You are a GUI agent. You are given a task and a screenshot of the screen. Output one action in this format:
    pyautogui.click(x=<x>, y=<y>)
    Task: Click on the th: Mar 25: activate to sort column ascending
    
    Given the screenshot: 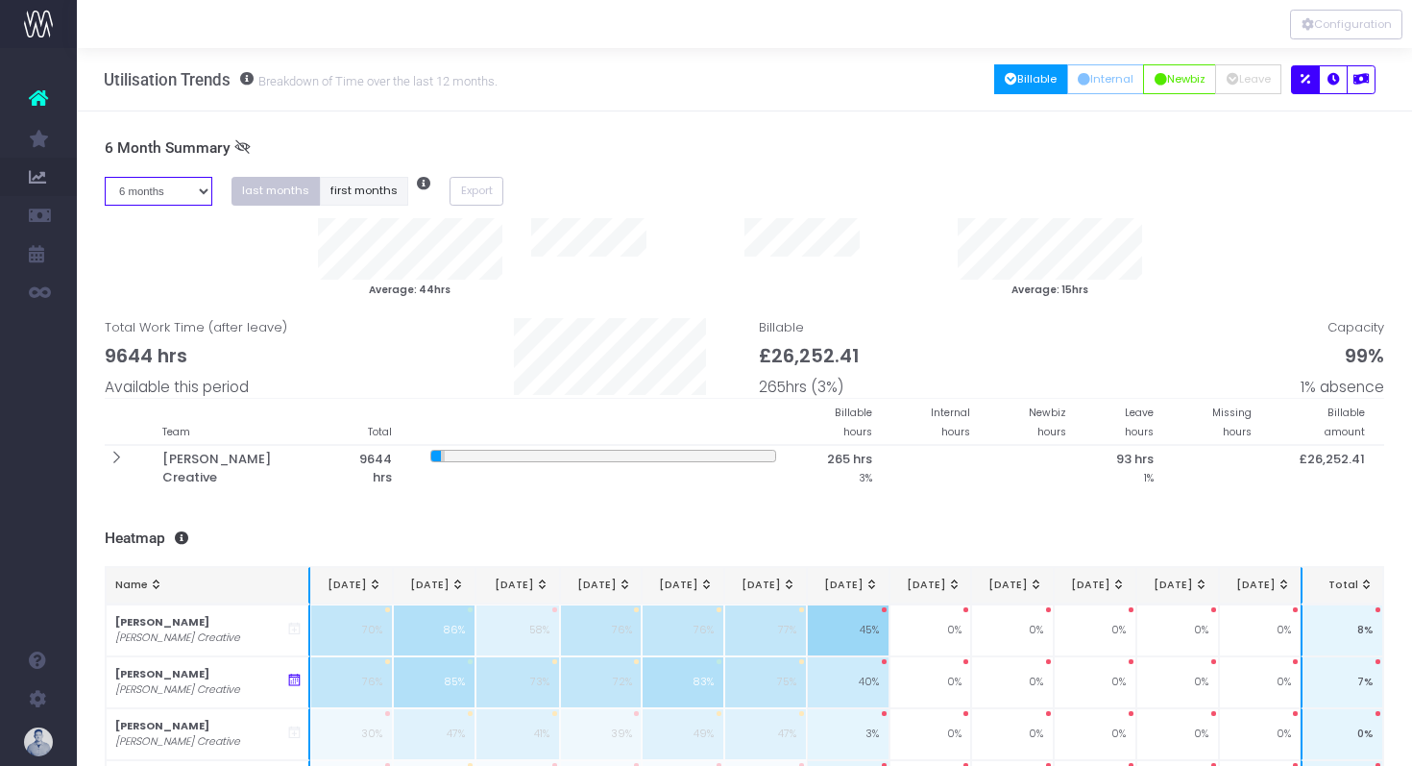 What is the action you would take?
    pyautogui.click(x=352, y=585)
    